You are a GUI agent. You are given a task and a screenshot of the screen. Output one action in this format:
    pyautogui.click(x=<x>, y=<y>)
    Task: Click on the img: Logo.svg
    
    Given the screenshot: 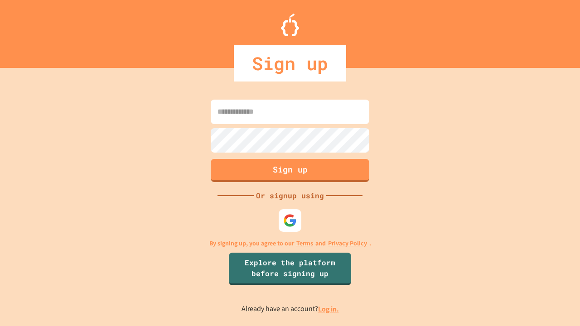 What is the action you would take?
    pyautogui.click(x=290, y=25)
    